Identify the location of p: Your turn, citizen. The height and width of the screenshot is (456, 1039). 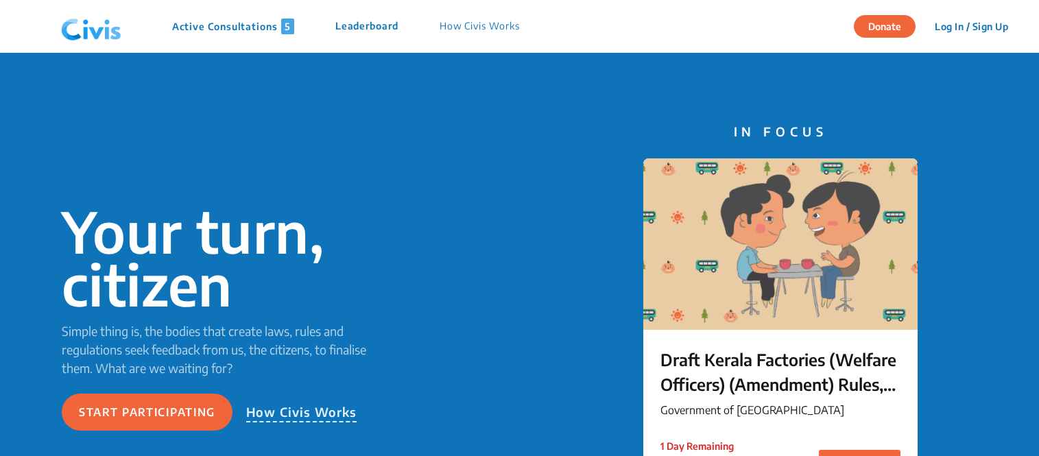
(221, 258).